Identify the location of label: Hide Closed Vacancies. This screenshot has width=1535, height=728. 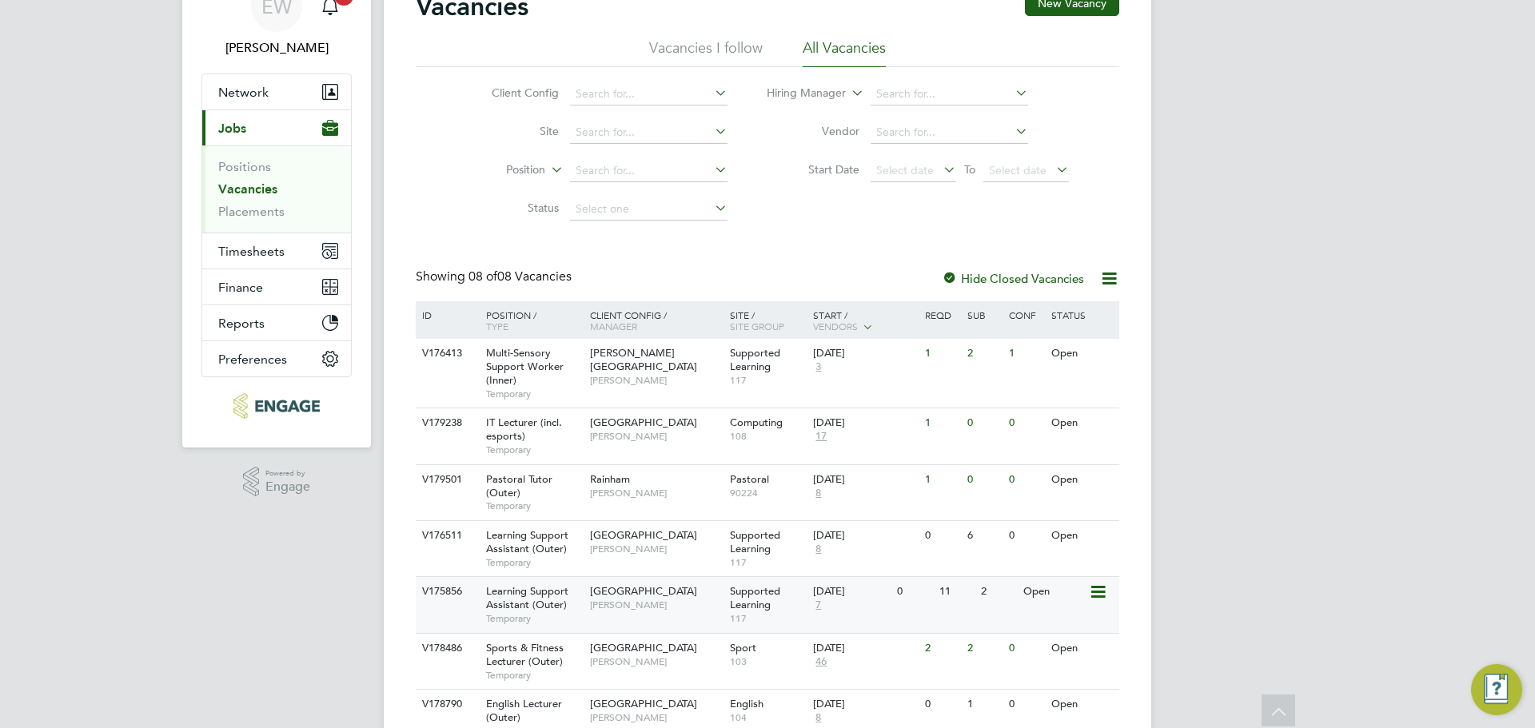
(1013, 278).